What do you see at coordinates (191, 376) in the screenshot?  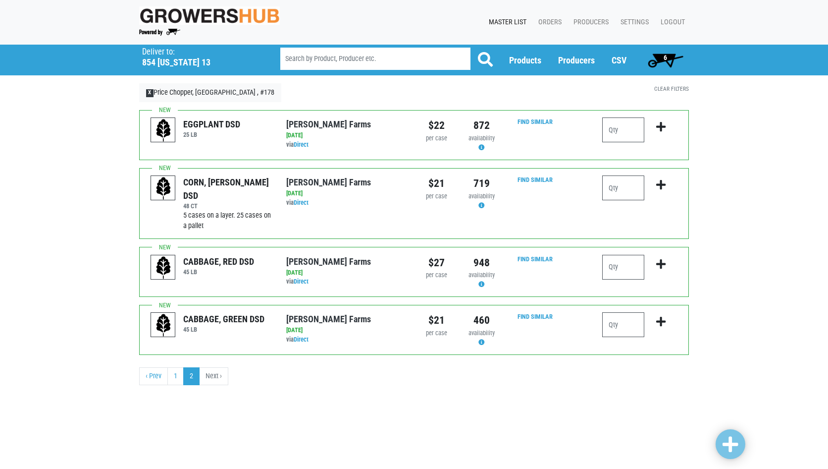 I see `a: 2` at bounding box center [191, 376].